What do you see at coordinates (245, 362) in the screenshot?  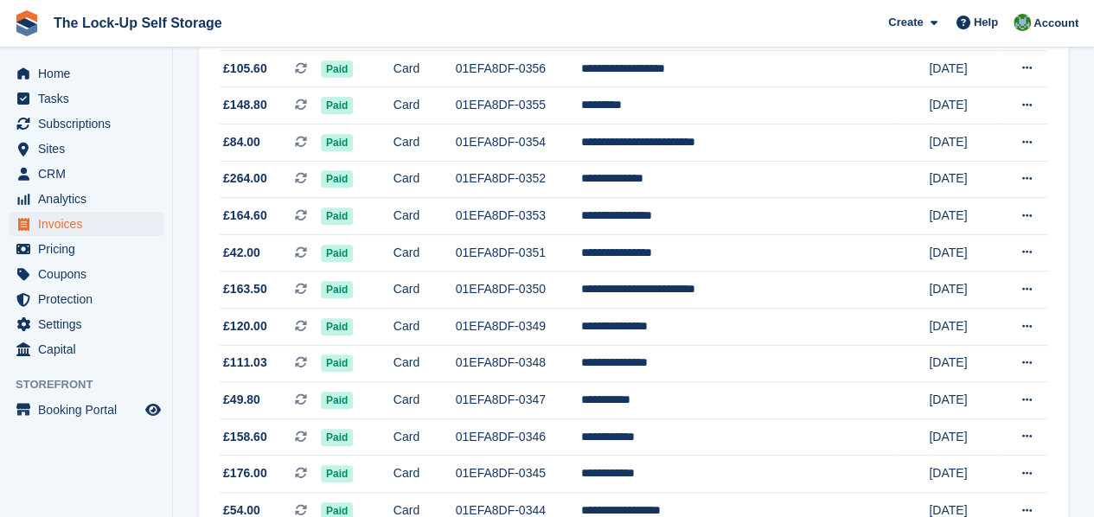 I see `span: £111.03` at bounding box center [245, 362].